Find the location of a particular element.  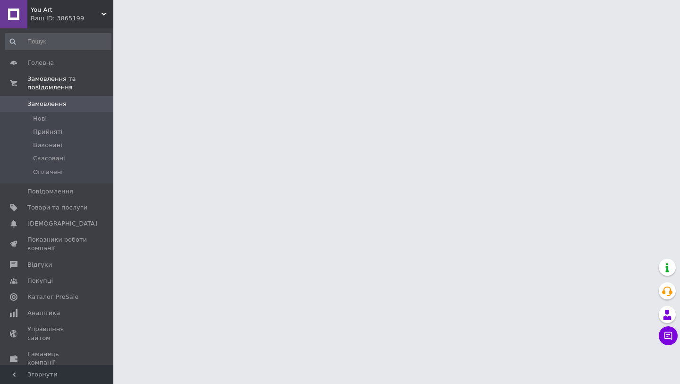

div: Ваш ID: 3865199 is located at coordinates (72, 18).